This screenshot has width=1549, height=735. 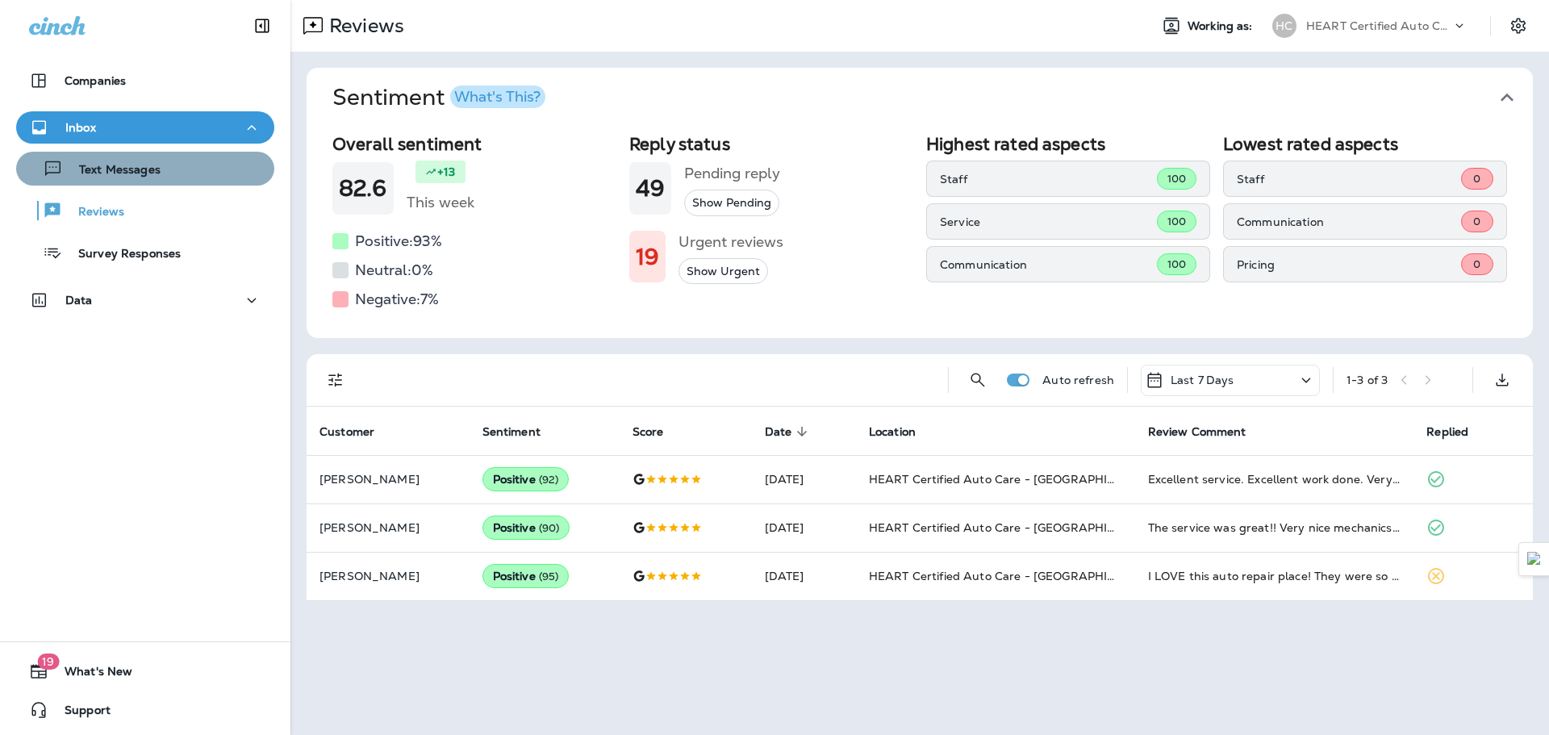 What do you see at coordinates (1348, 265) in the screenshot?
I see `p: Pricing` at bounding box center [1348, 265].